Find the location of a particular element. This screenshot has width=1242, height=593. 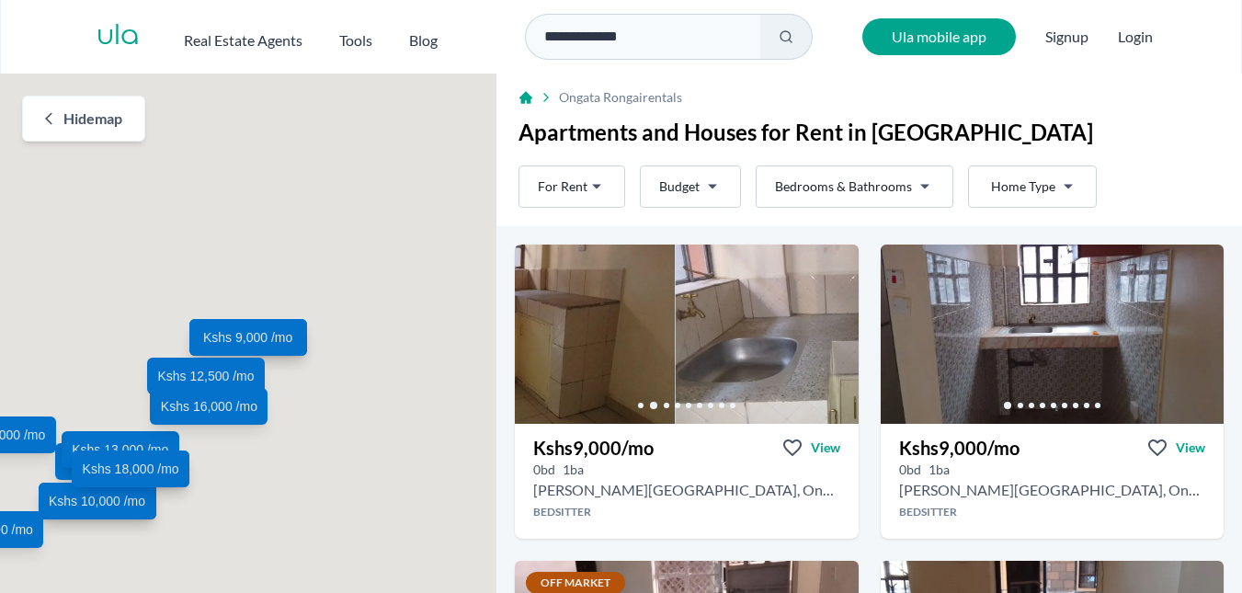

span: Kshs 18,000 /mo is located at coordinates (131, 469).